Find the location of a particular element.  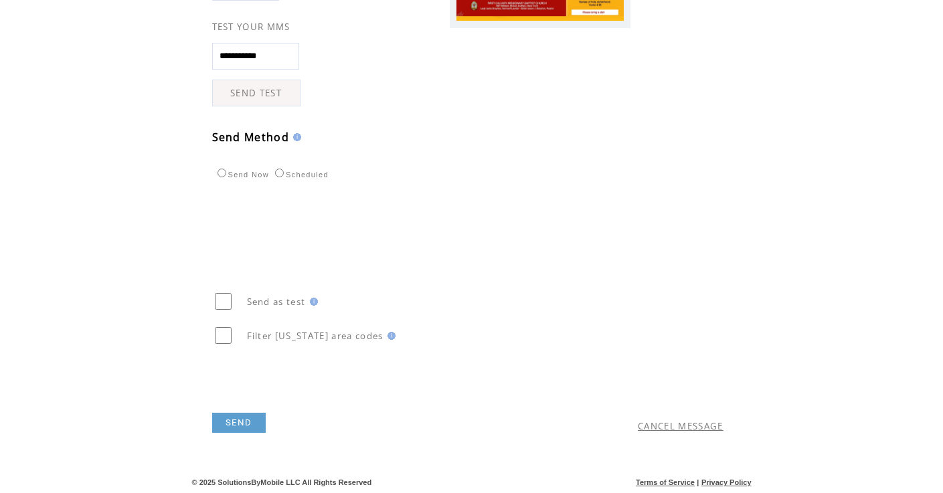

a: CANCEL MESSAGE is located at coordinates (681, 426).